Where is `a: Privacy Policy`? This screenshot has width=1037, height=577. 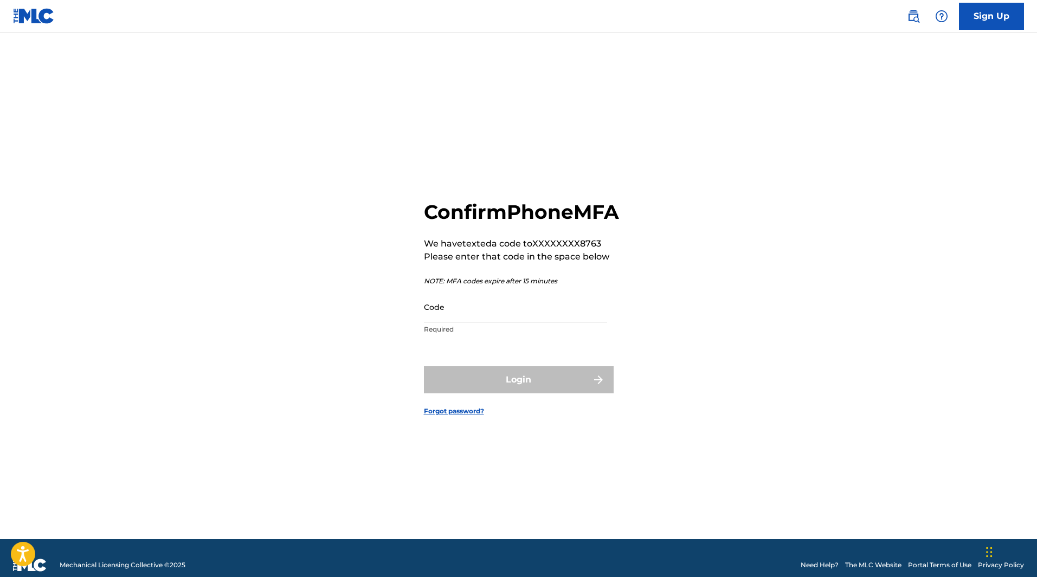
a: Privacy Policy is located at coordinates (1001, 565).